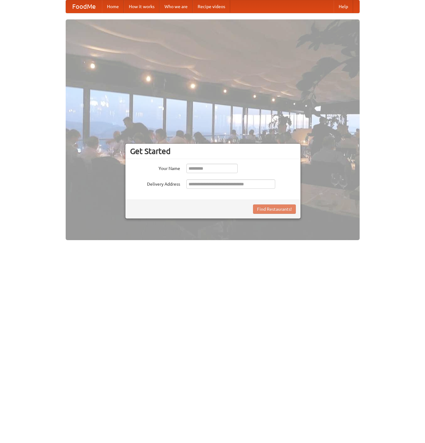 This screenshot has height=443, width=425. Describe the element at coordinates (155, 167) in the screenshot. I see `label: Your Name` at that location.